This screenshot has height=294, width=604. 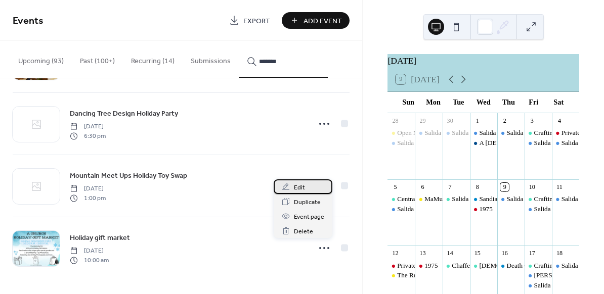 I want to click on div: Fri, so click(x=534, y=102).